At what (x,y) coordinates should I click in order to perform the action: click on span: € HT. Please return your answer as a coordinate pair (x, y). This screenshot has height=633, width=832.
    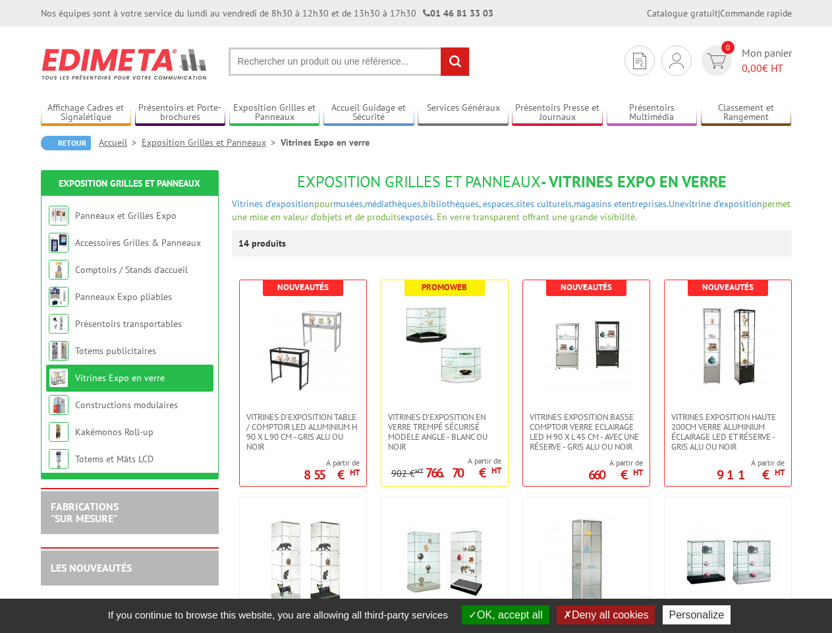
    Looking at the image, I should click on (767, 68).